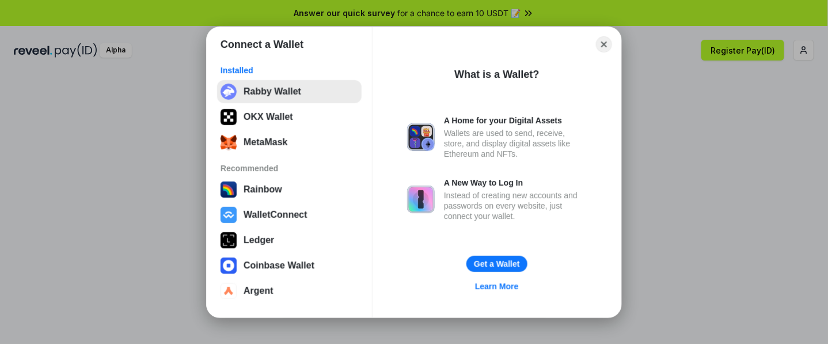  What do you see at coordinates (259, 291) in the screenshot?
I see `div: Argent` at bounding box center [259, 291].